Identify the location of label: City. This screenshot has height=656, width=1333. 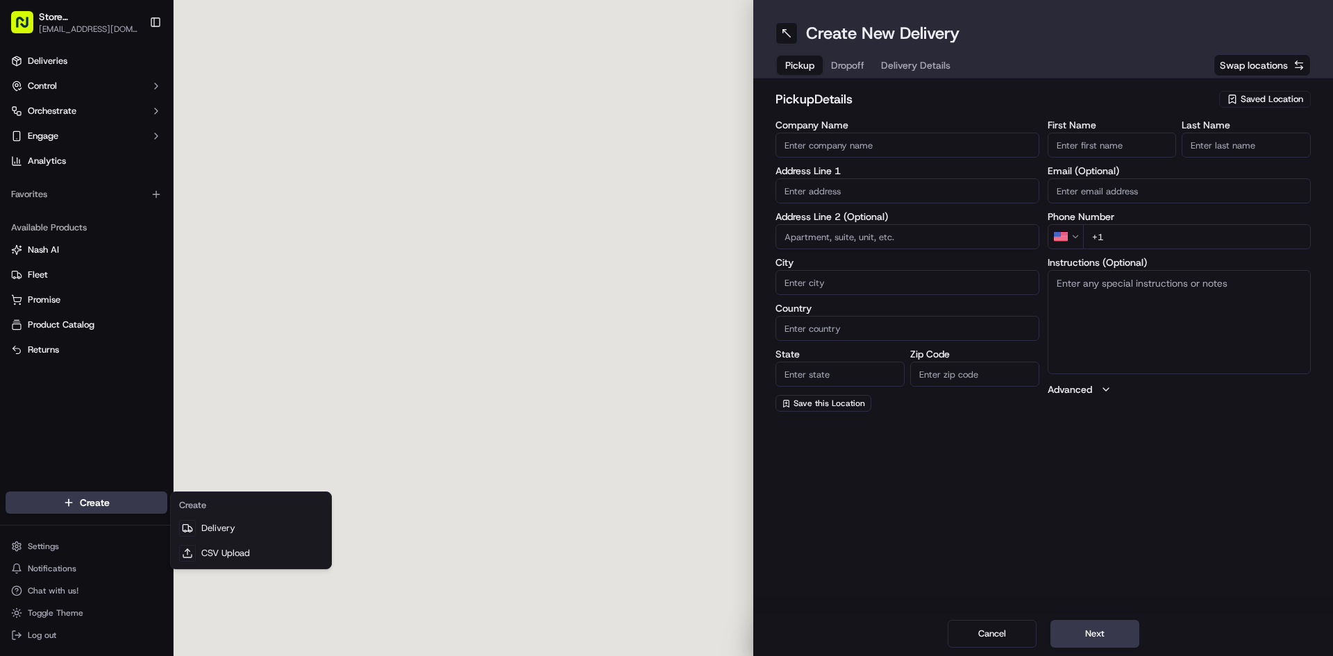
(907, 262).